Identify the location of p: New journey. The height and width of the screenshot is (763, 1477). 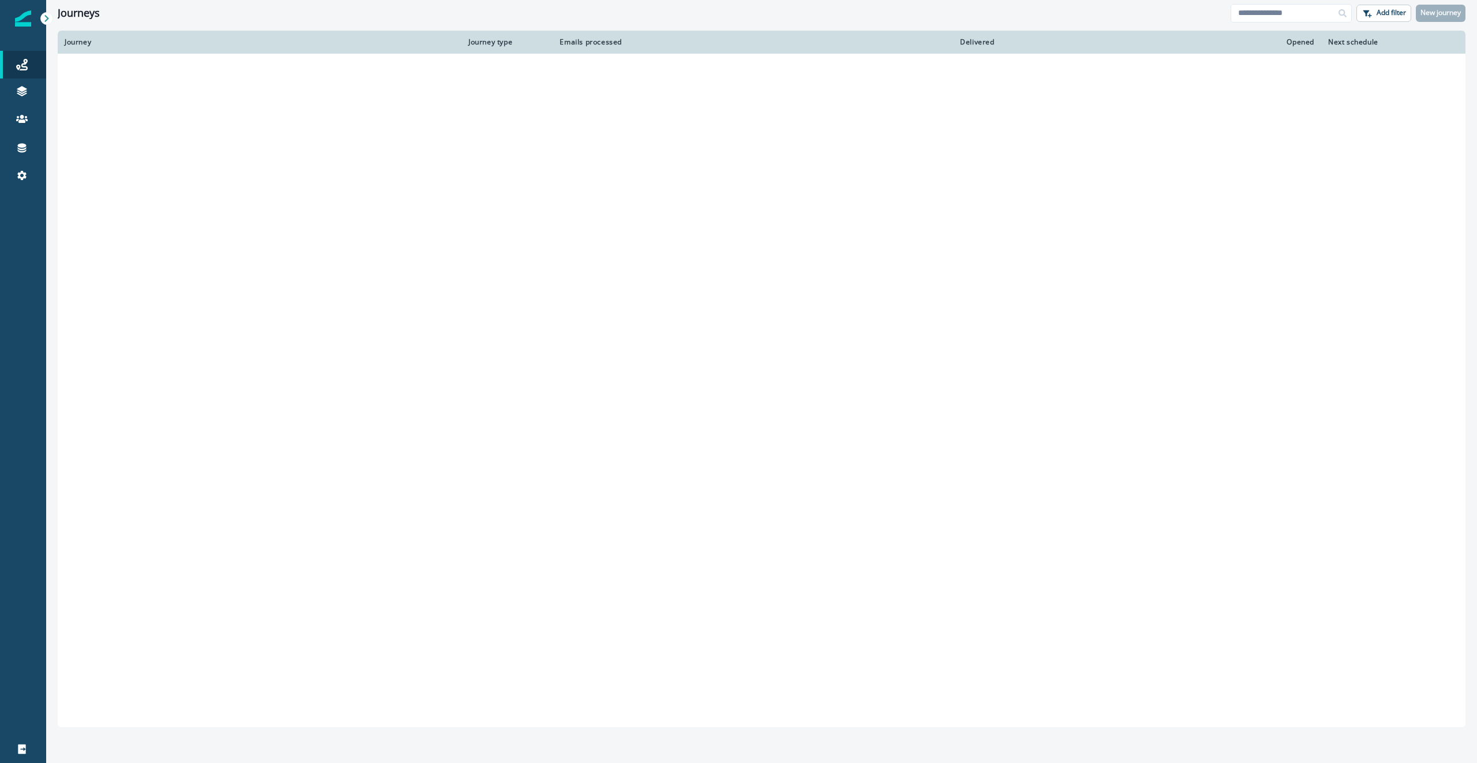
(1440, 13).